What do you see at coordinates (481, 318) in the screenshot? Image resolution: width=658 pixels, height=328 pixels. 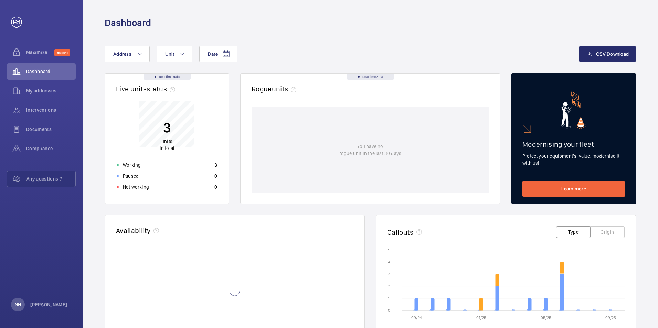 I see `text: 01/25` at bounding box center [481, 318].